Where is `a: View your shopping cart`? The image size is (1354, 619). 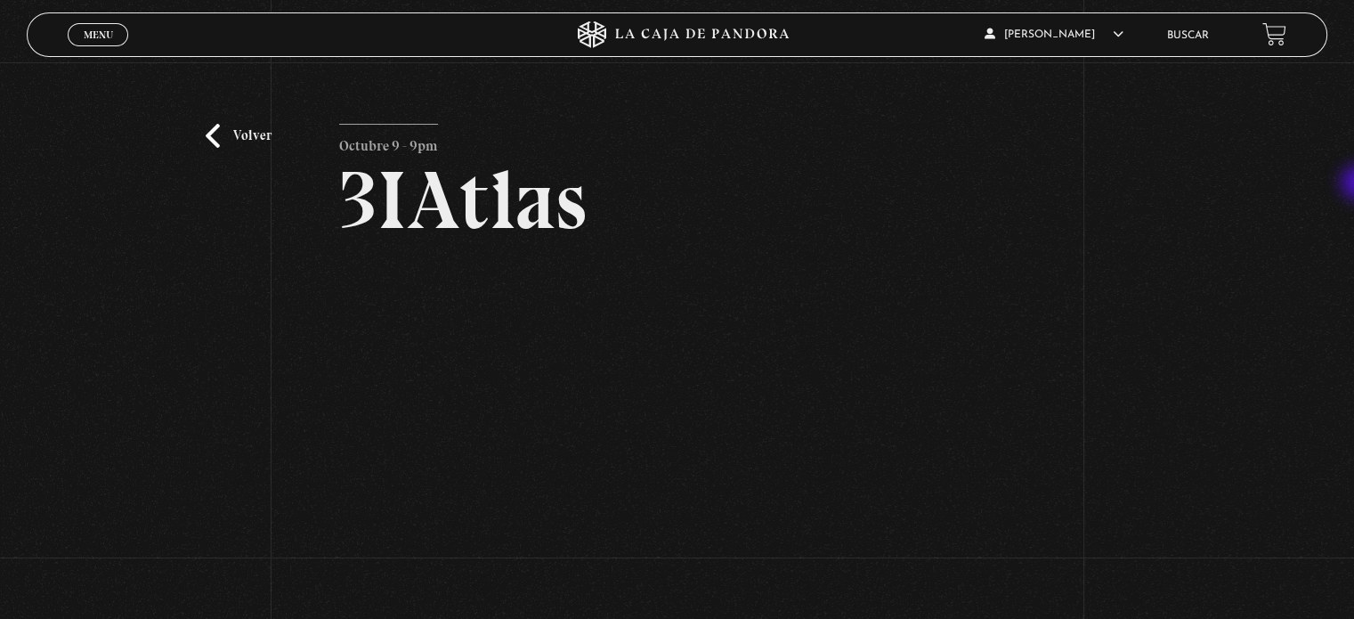
a: View your shopping cart is located at coordinates (1274, 34).